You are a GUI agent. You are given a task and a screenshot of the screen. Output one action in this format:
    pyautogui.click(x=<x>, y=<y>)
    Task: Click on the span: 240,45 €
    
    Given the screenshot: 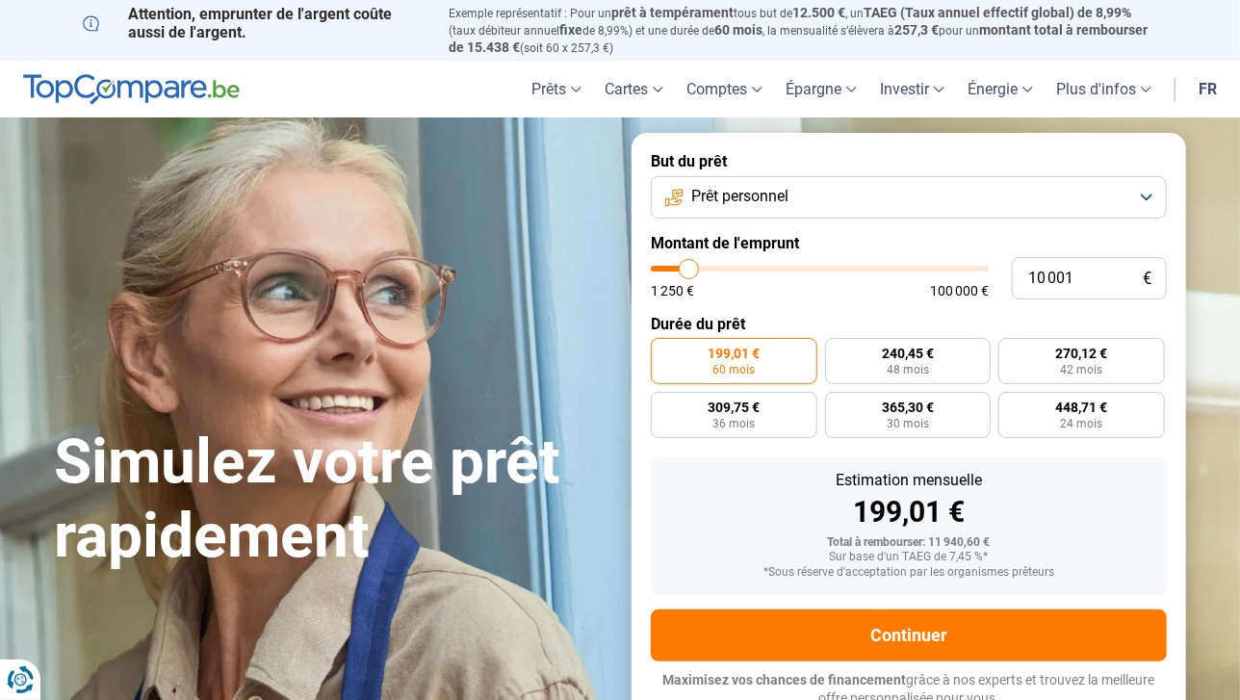 What is the action you would take?
    pyautogui.click(x=908, y=353)
    